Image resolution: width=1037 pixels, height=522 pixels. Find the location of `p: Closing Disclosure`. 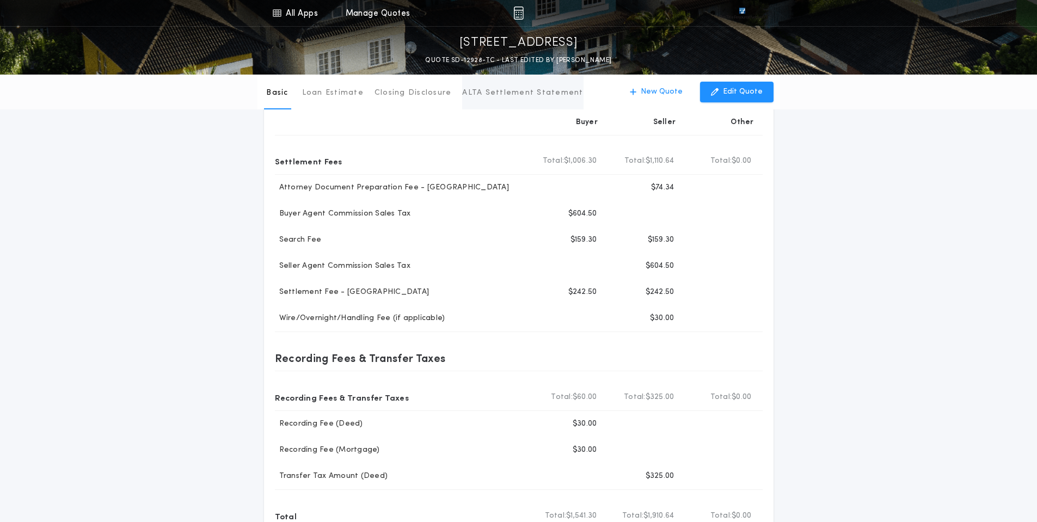

p: Closing Disclosure is located at coordinates (413, 93).